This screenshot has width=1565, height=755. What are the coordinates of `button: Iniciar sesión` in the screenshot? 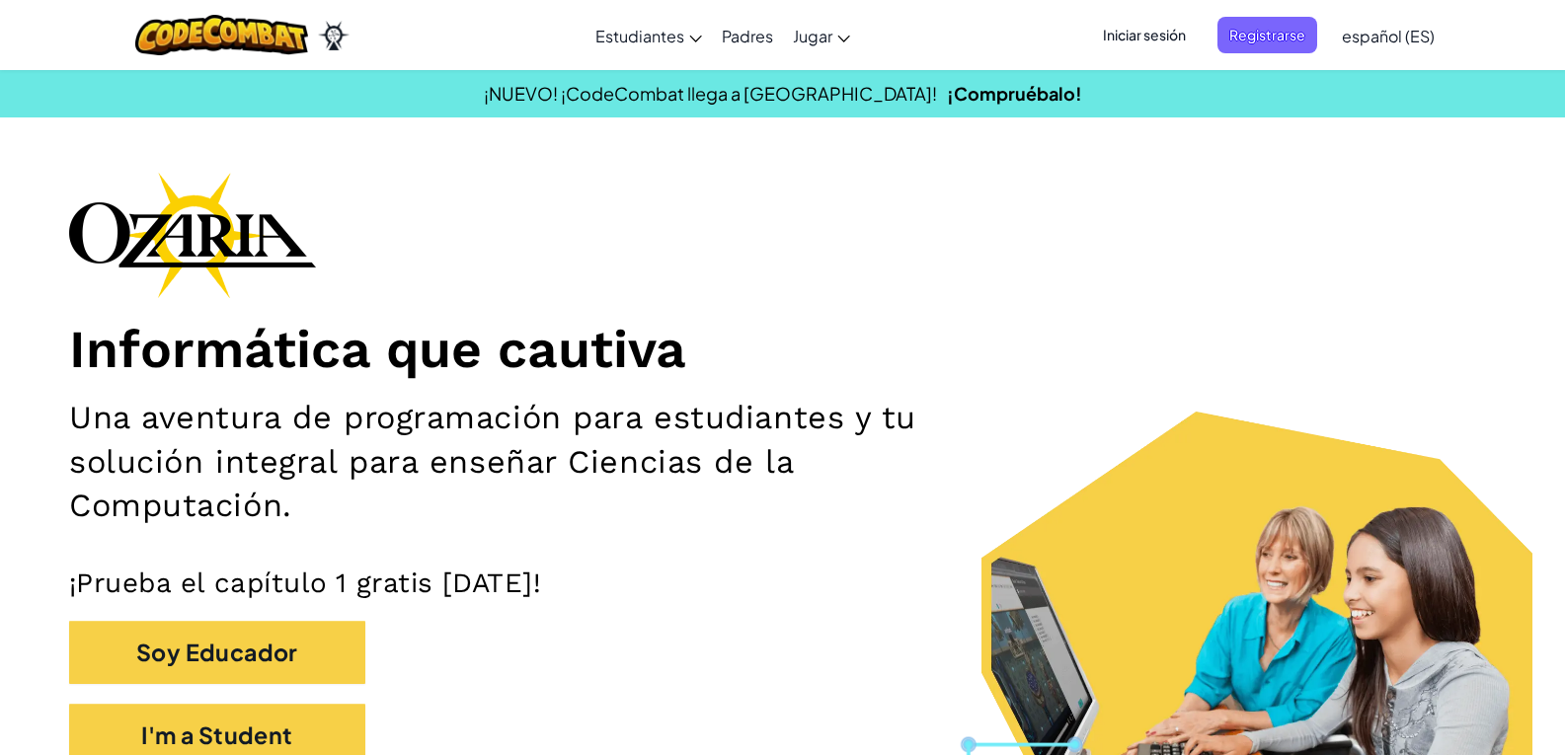 It's located at (1144, 35).